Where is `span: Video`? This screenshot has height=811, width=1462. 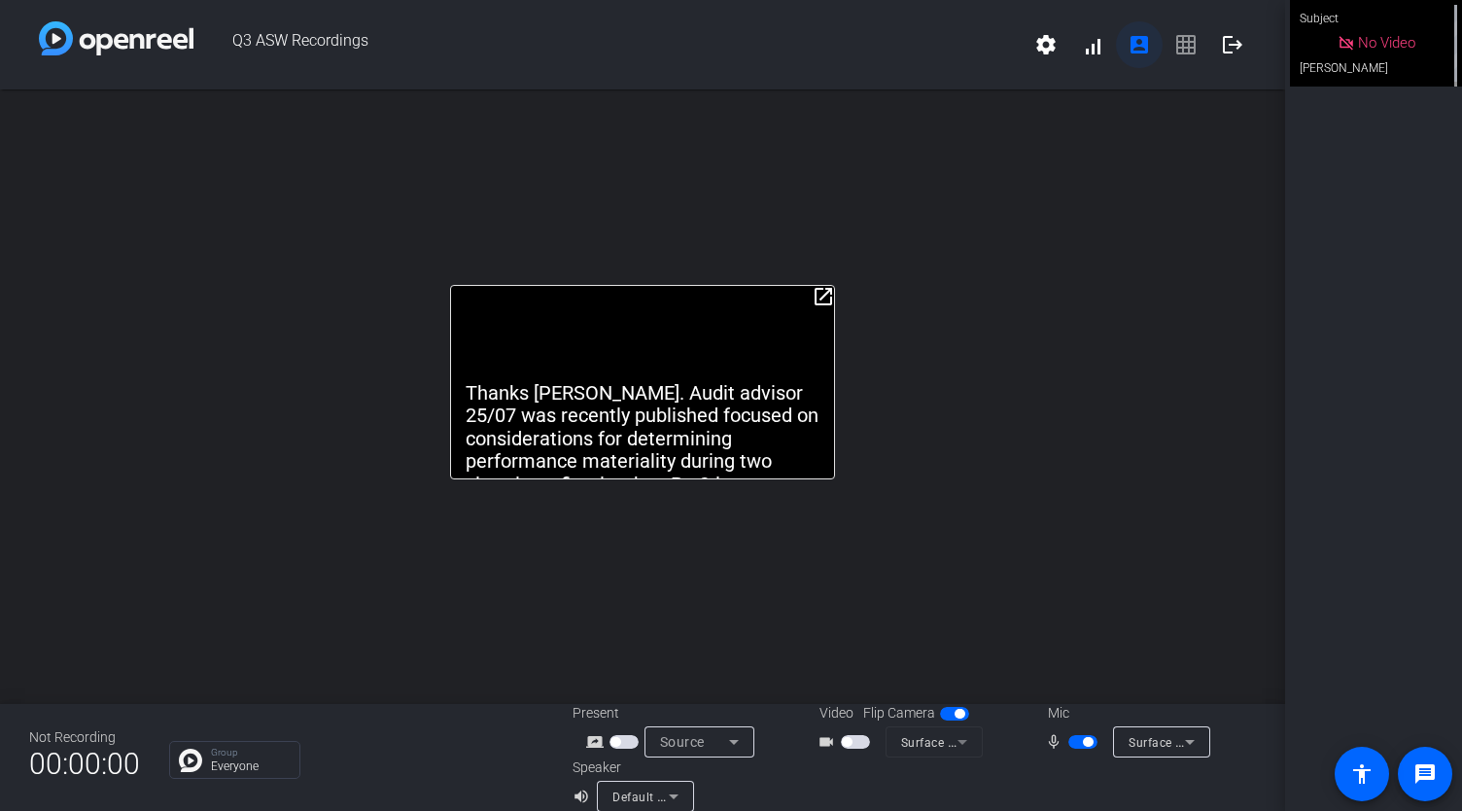 span: Video is located at coordinates (836, 712).